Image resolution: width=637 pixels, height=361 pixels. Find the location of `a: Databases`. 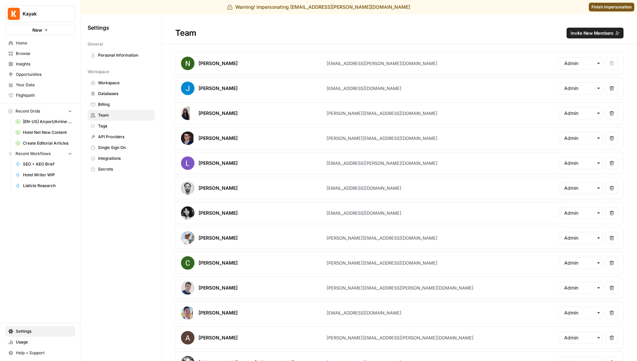

a: Databases is located at coordinates (121, 94).